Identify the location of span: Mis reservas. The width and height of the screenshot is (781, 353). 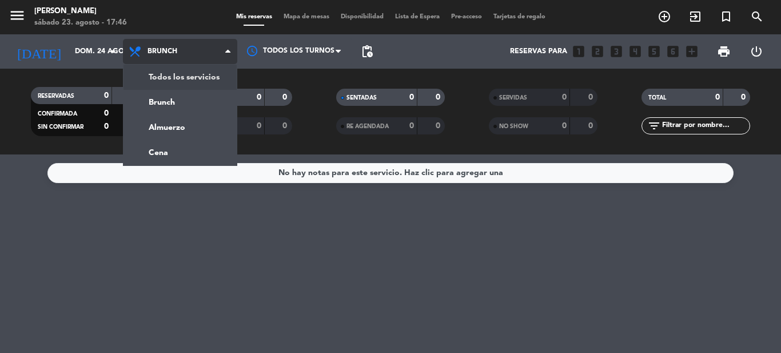
(254, 17).